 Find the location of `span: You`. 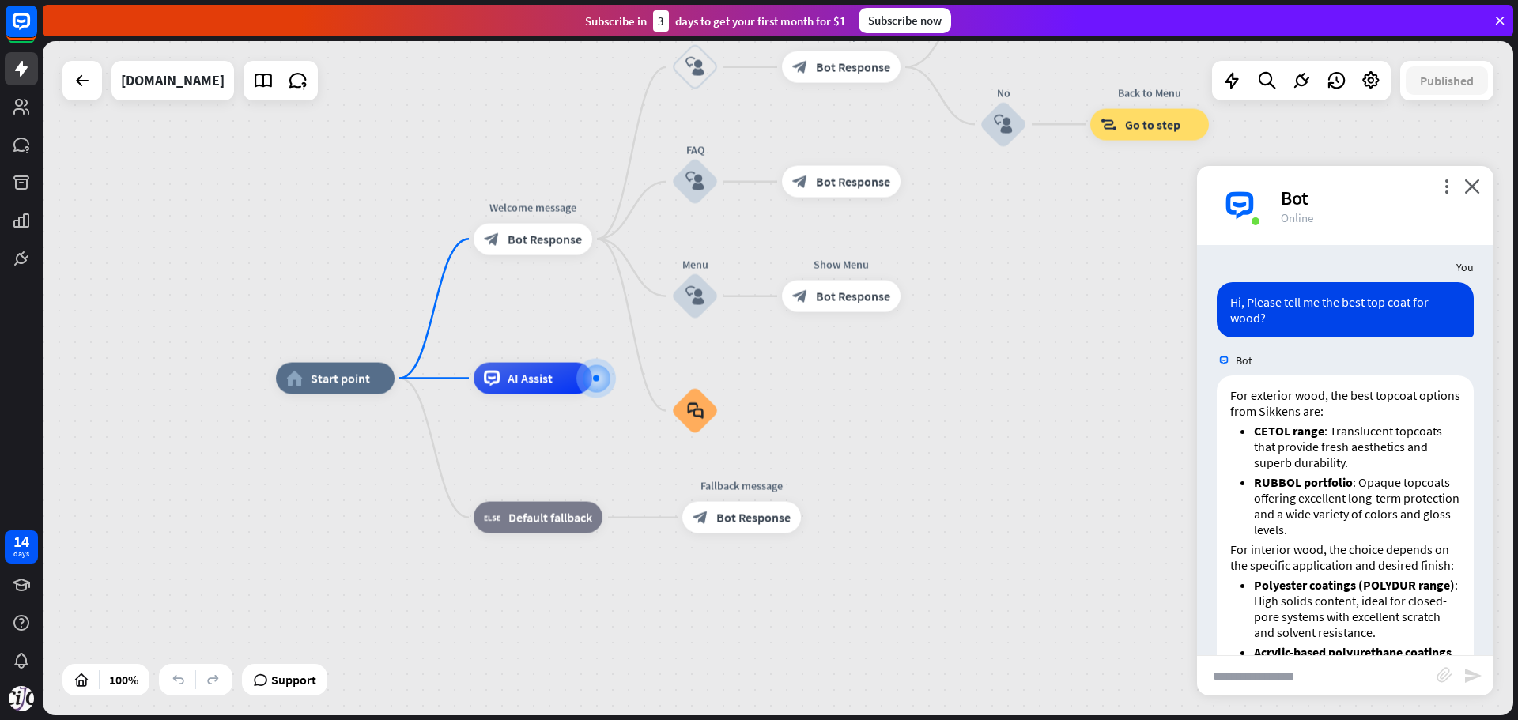

span: You is located at coordinates (1465, 267).